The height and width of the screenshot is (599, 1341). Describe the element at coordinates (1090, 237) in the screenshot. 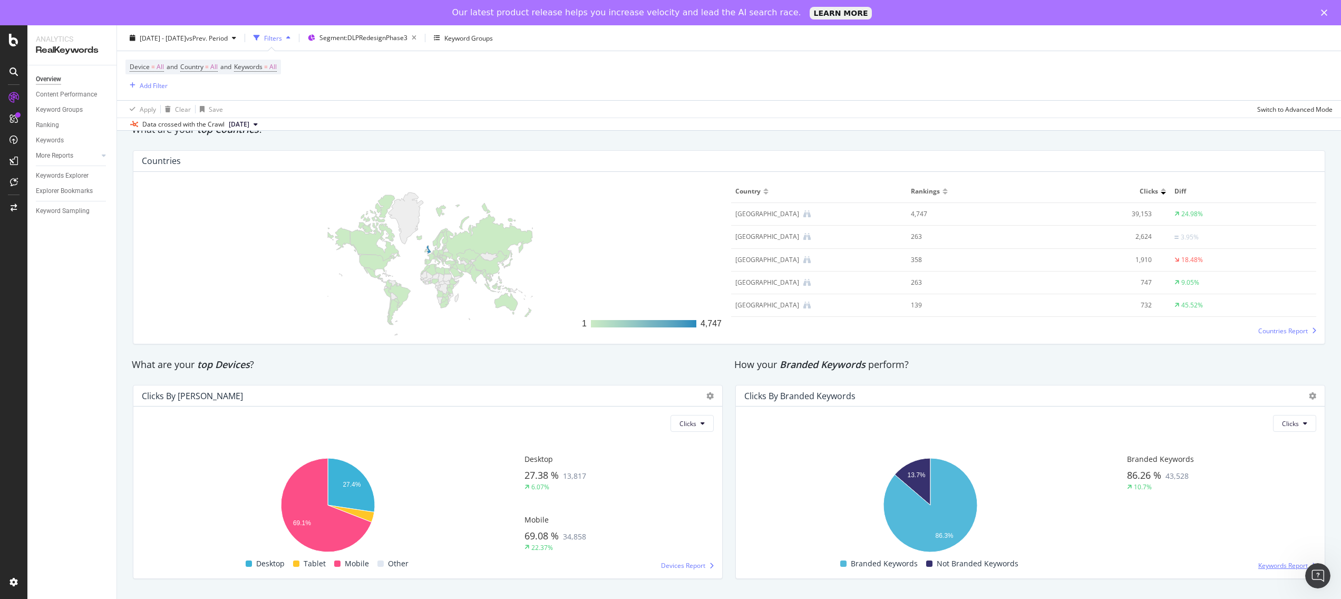

I see `div: 2,624` at that location.